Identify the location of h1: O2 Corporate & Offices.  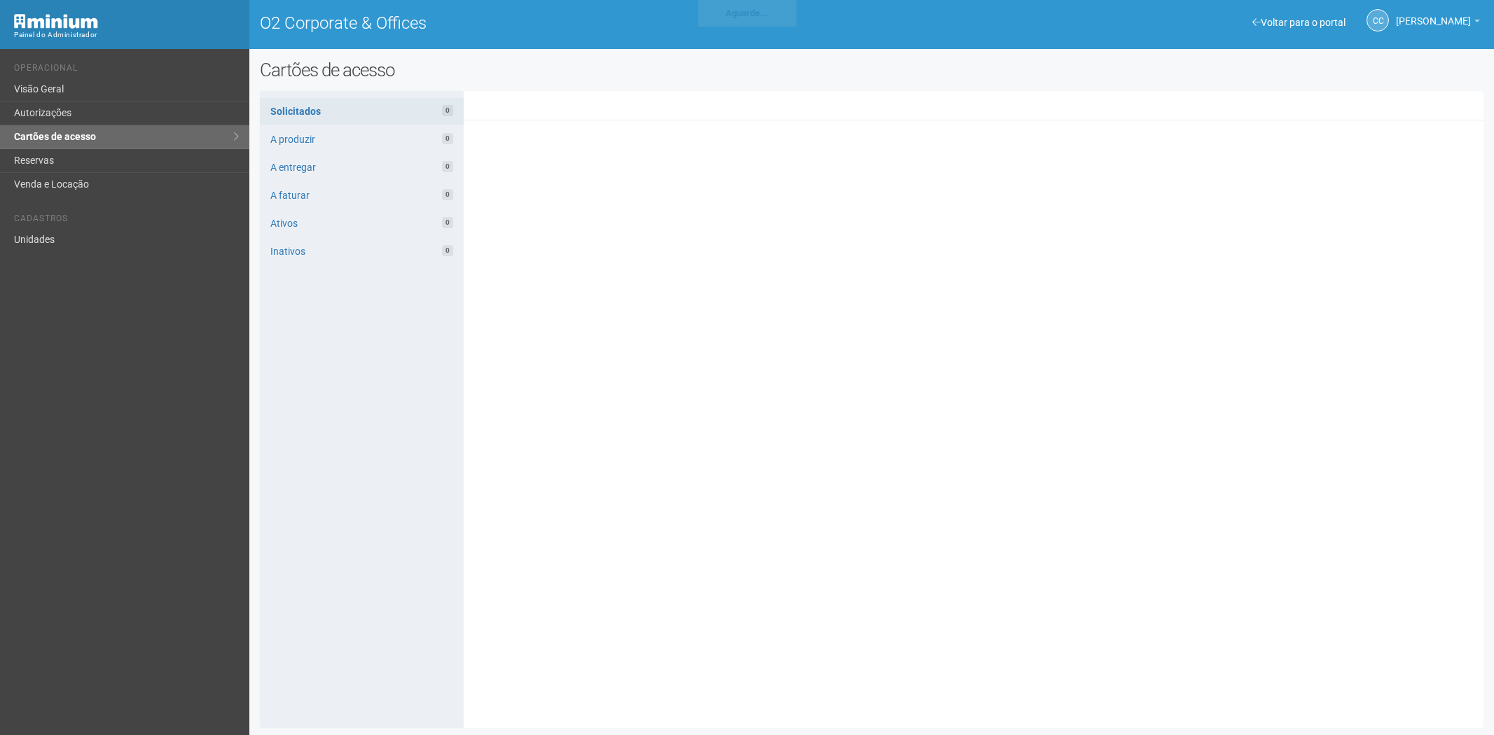
(560, 23).